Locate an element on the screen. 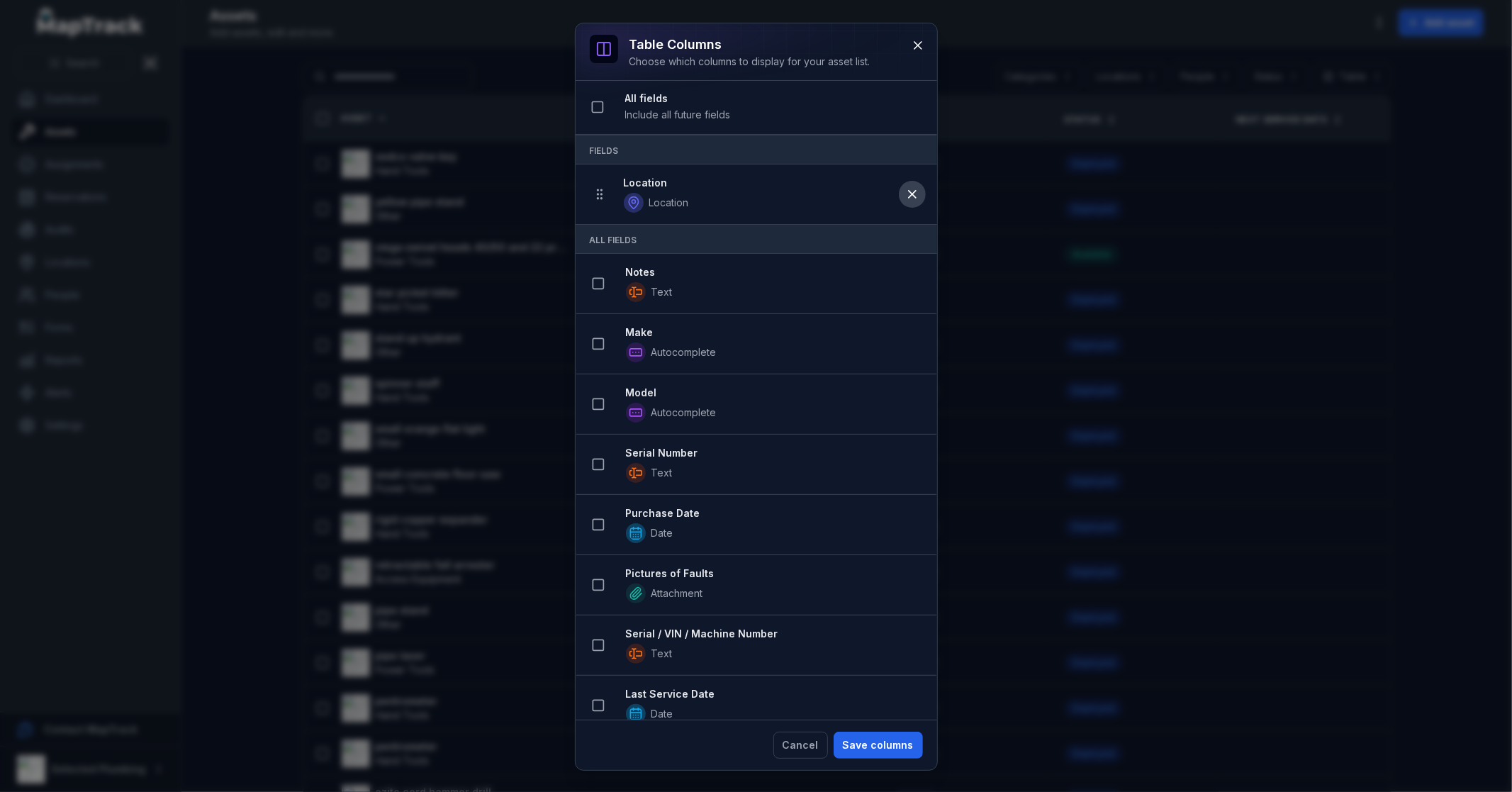  strong: All fields is located at coordinates (775, 99).